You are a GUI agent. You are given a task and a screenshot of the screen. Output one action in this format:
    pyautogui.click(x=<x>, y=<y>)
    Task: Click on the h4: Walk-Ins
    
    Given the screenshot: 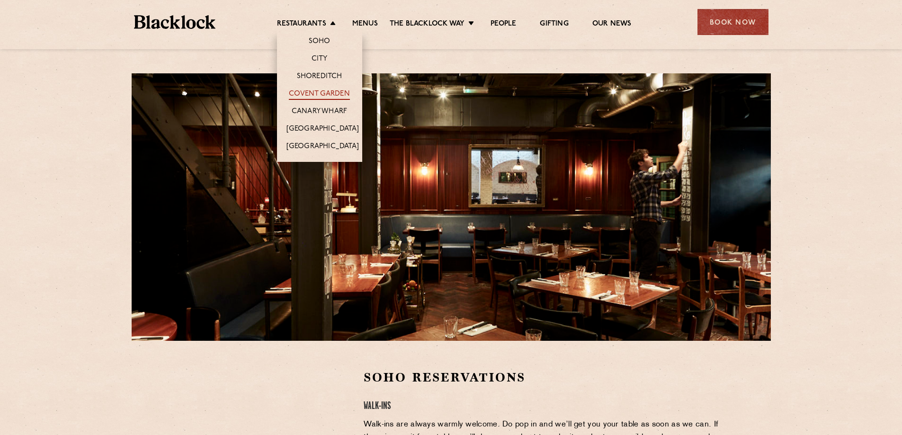 What is the action you would take?
    pyautogui.click(x=545, y=406)
    